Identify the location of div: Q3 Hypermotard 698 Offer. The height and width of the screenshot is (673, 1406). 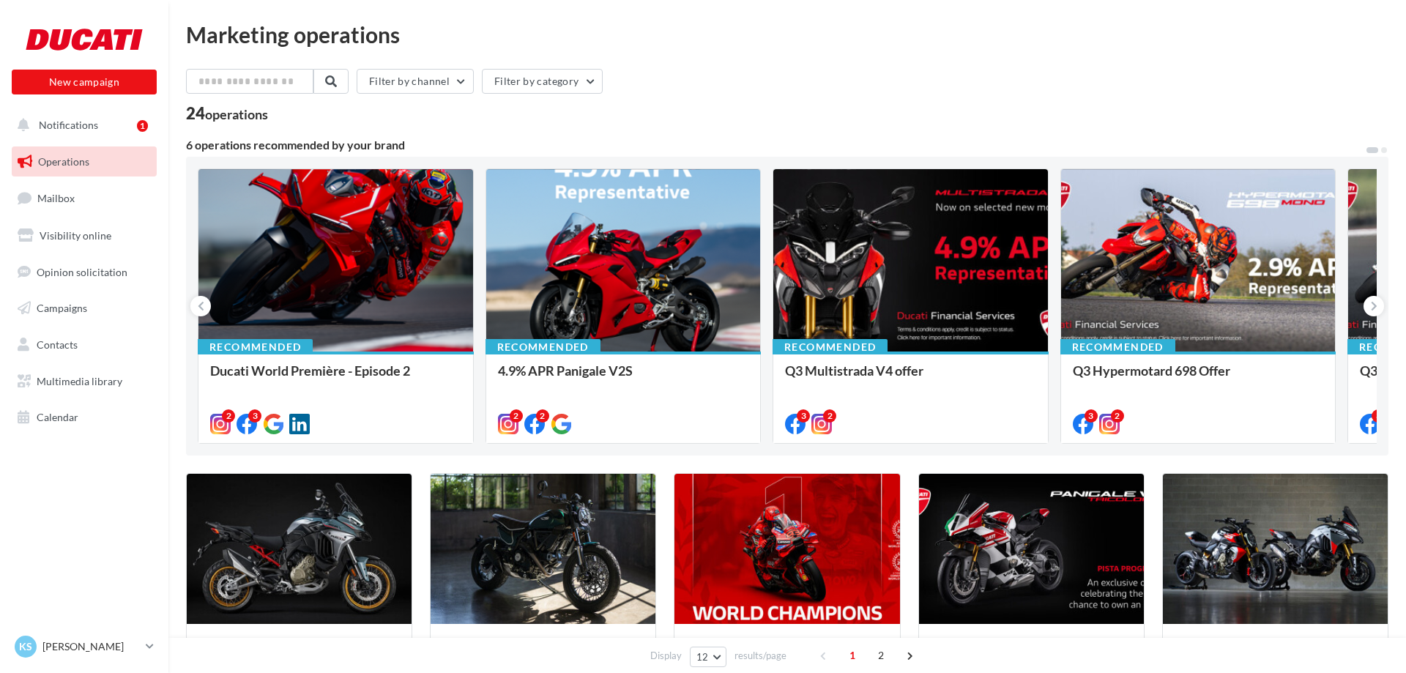
(1198, 378).